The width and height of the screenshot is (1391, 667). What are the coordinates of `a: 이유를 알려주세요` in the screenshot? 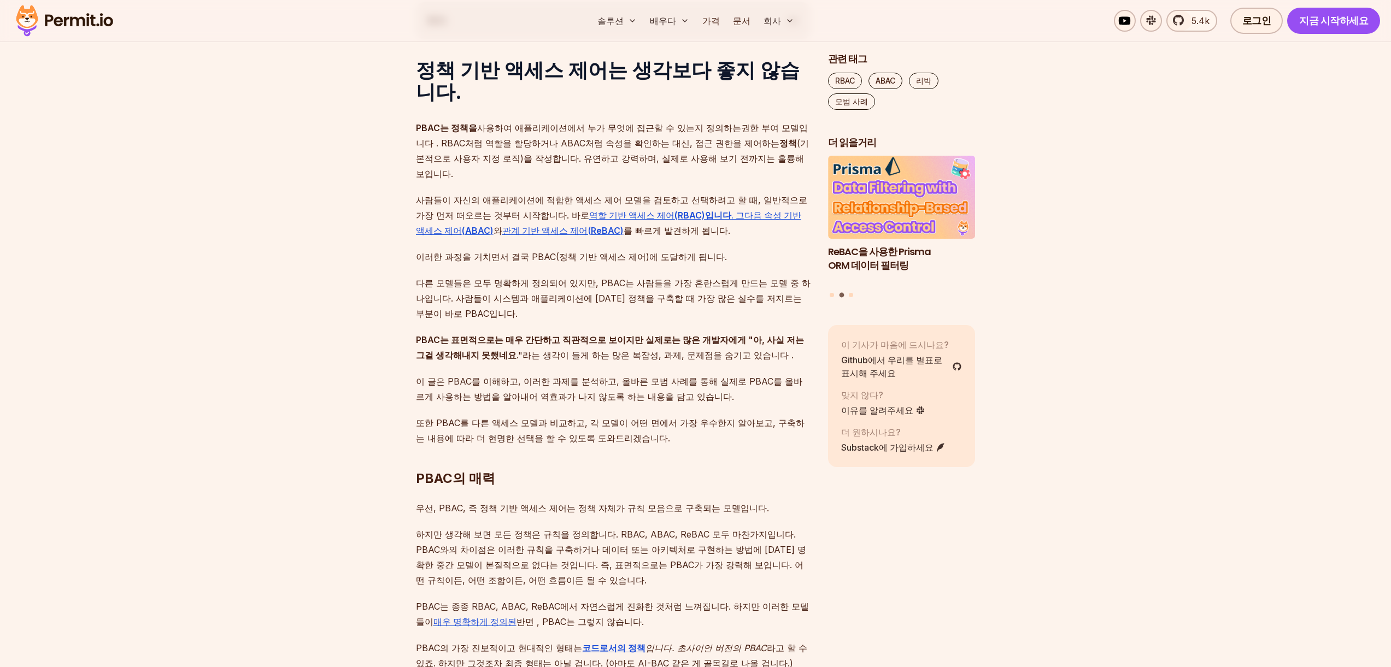 It's located at (883, 410).